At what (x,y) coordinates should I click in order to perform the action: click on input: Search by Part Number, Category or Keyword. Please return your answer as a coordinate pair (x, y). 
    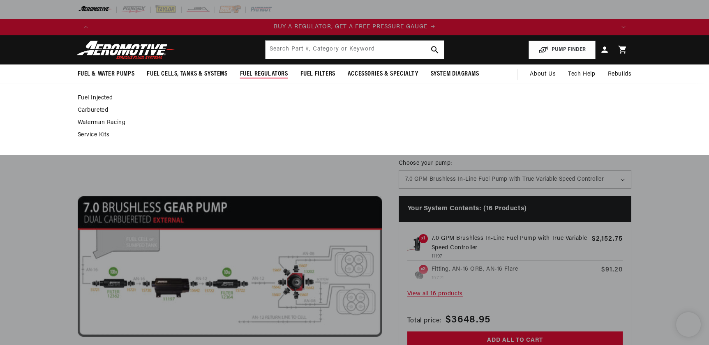
    Looking at the image, I should click on (355, 50).